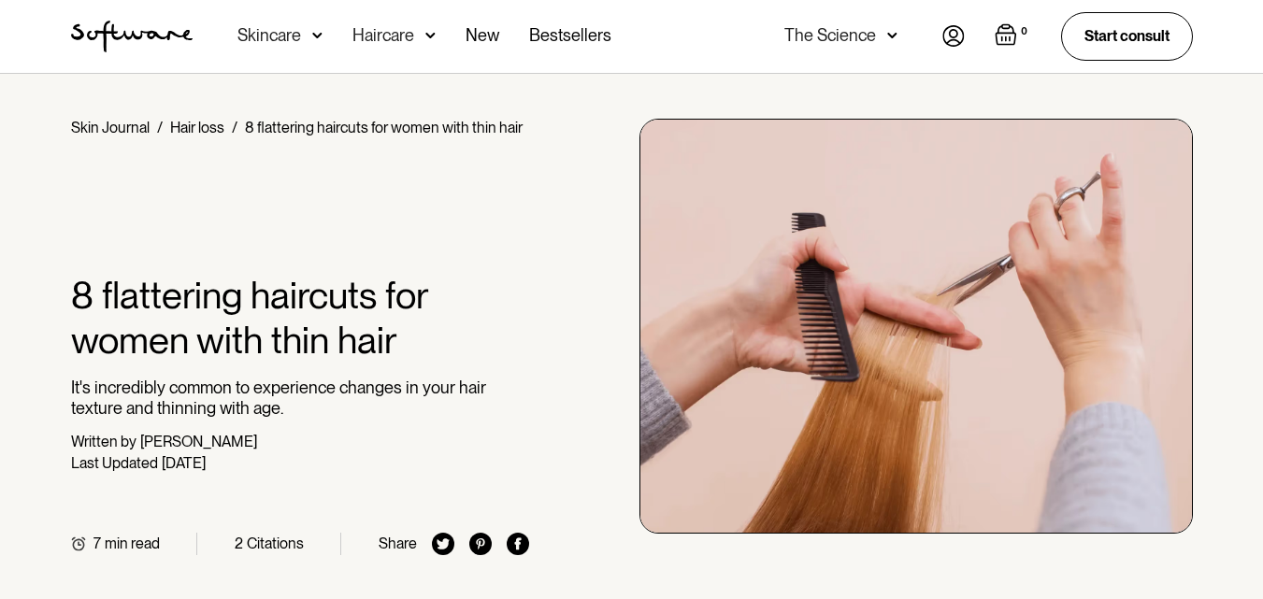 The height and width of the screenshot is (599, 1263). Describe the element at coordinates (383, 127) in the screenshot. I see `div: 8 flattering haircuts for women with thin hair` at that location.